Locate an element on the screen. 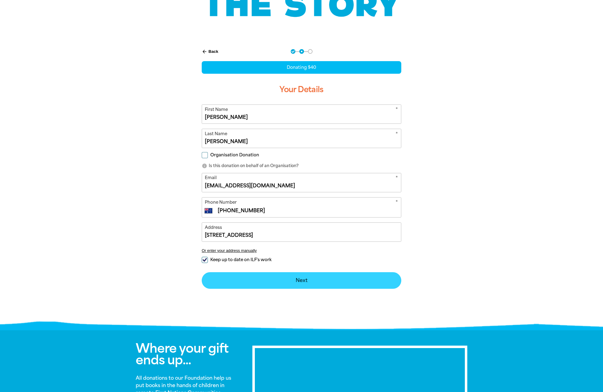 This screenshot has width=603, height=392. i: info is located at coordinates (205, 166).